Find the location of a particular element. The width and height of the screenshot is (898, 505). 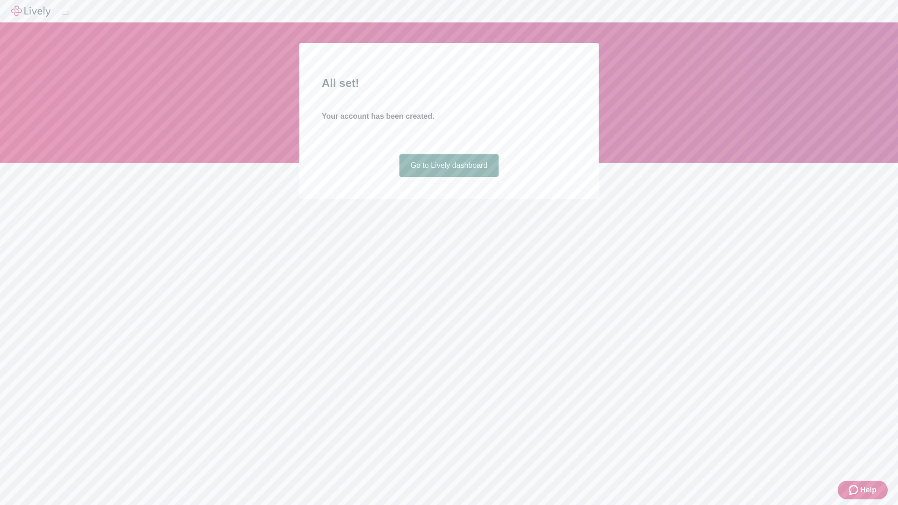

button: Log out is located at coordinates (65, 13).